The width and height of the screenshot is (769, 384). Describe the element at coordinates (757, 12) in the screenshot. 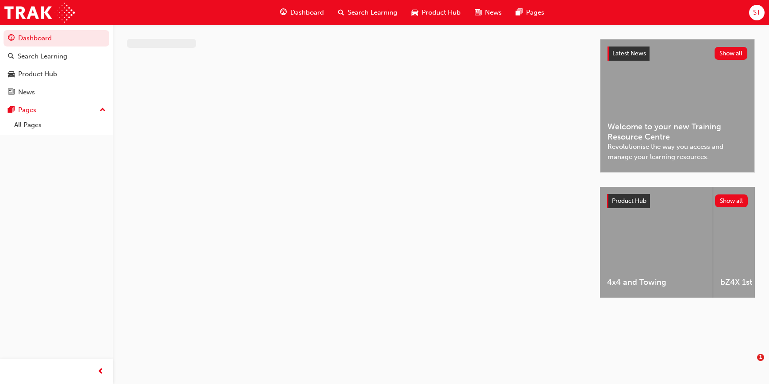

I see `button: ST` at that location.